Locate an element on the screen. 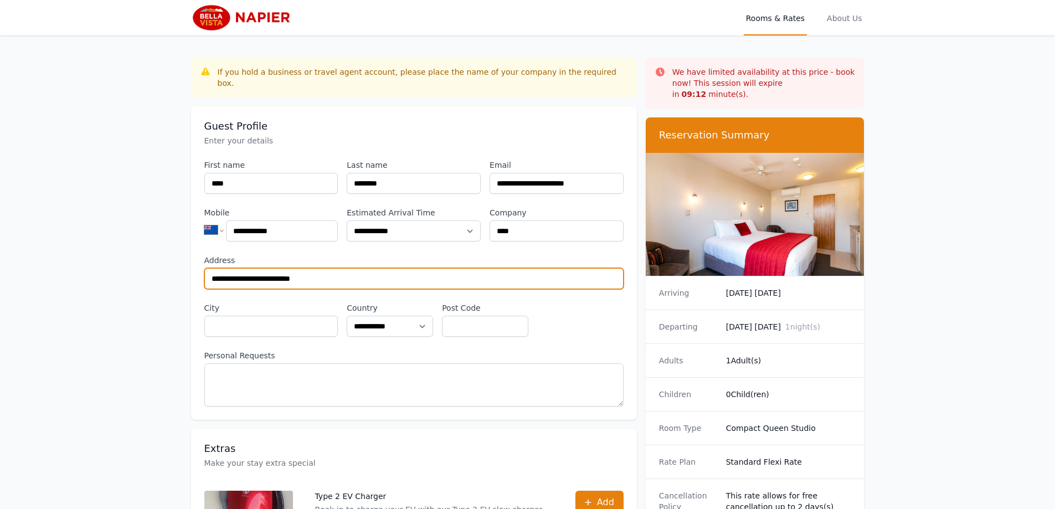  div: If you hold a business or travel agent account, please place the name of your company in the requ... is located at coordinates (423, 78).